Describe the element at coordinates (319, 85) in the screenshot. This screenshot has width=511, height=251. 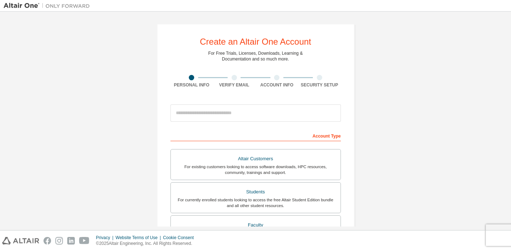
I see `div: Security Setup` at that location.